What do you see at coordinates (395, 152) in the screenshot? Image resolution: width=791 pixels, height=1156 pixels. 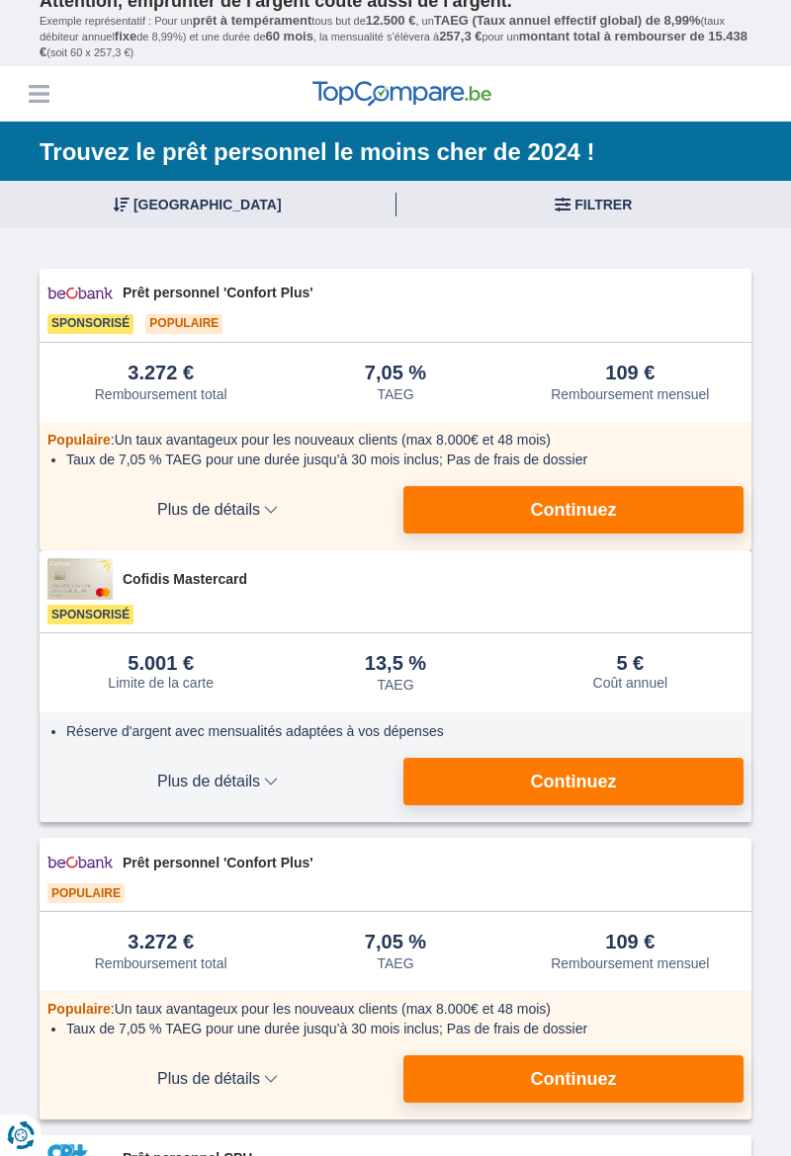 I see `h1: Trouvez le prêt personnel le moins cher de 2024 !` at bounding box center [395, 152].